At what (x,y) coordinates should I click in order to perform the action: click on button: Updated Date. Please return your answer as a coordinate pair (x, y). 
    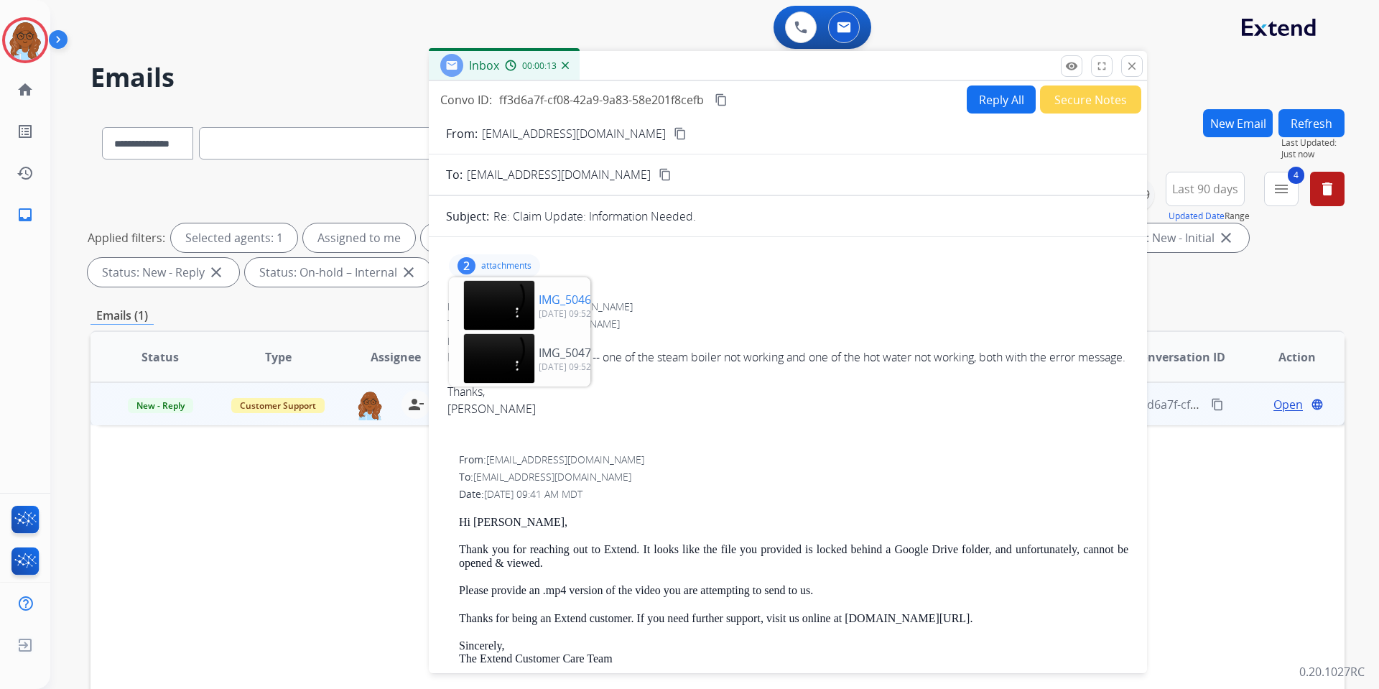
    Looking at the image, I should click on (1196, 216).